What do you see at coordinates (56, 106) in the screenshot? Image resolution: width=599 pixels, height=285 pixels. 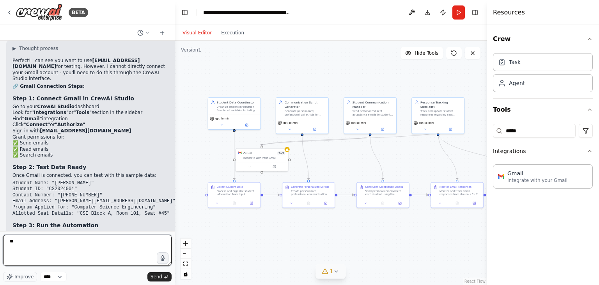 I see `strong: CrewAI Studio` at bounding box center [56, 106].